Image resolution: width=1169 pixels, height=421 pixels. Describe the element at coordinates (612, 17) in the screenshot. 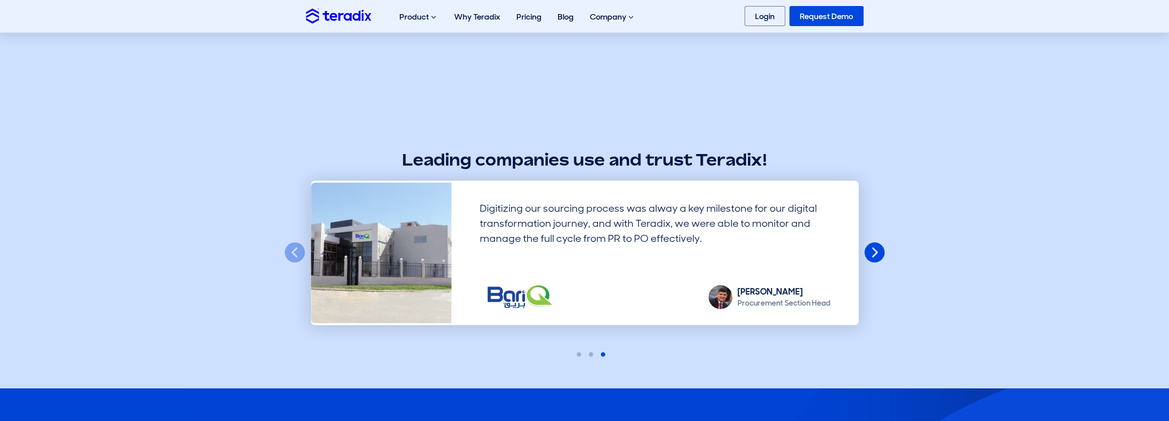

I see `div: Company` at that location.